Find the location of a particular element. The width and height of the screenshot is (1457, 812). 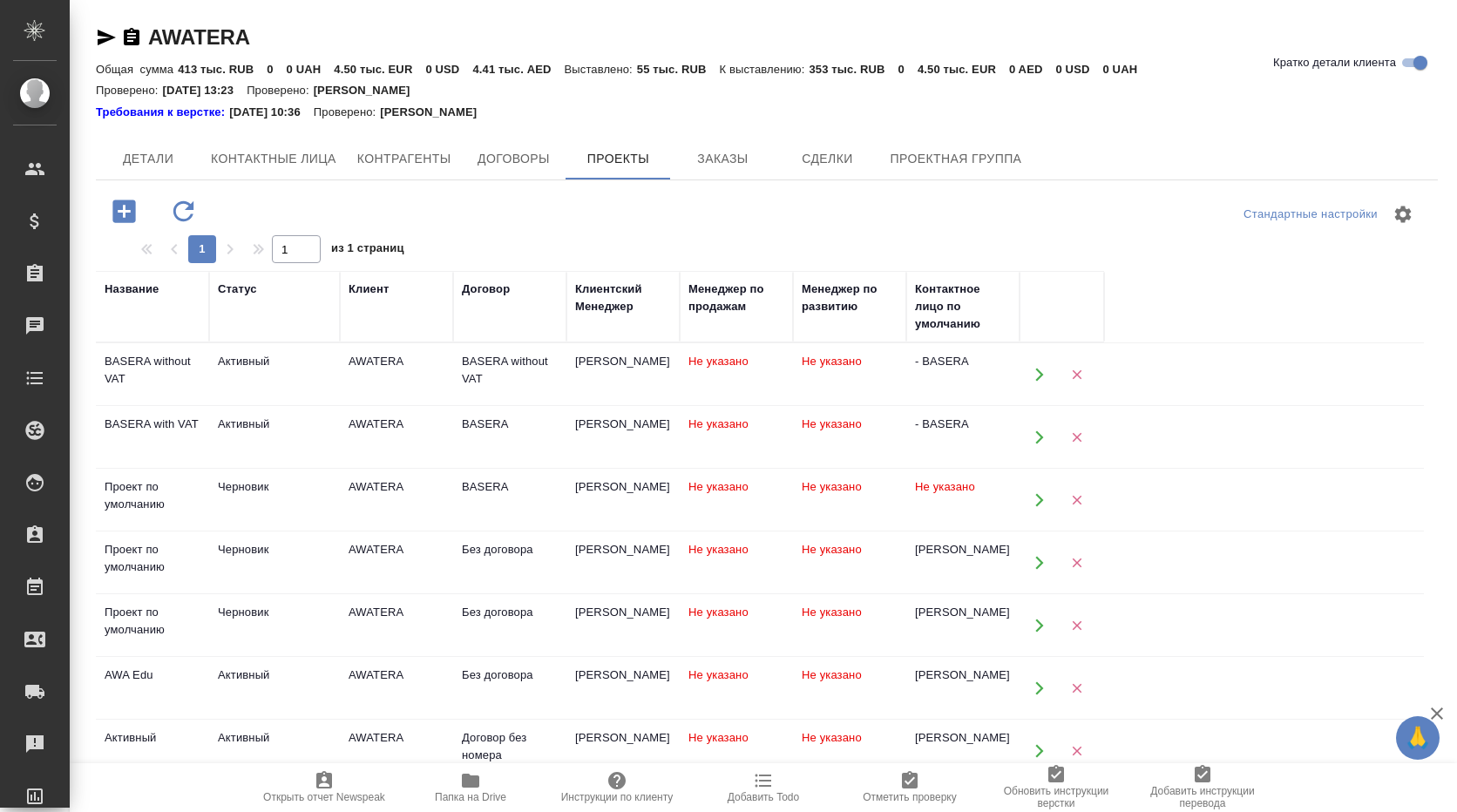

a: AWATERA is located at coordinates (199, 37).